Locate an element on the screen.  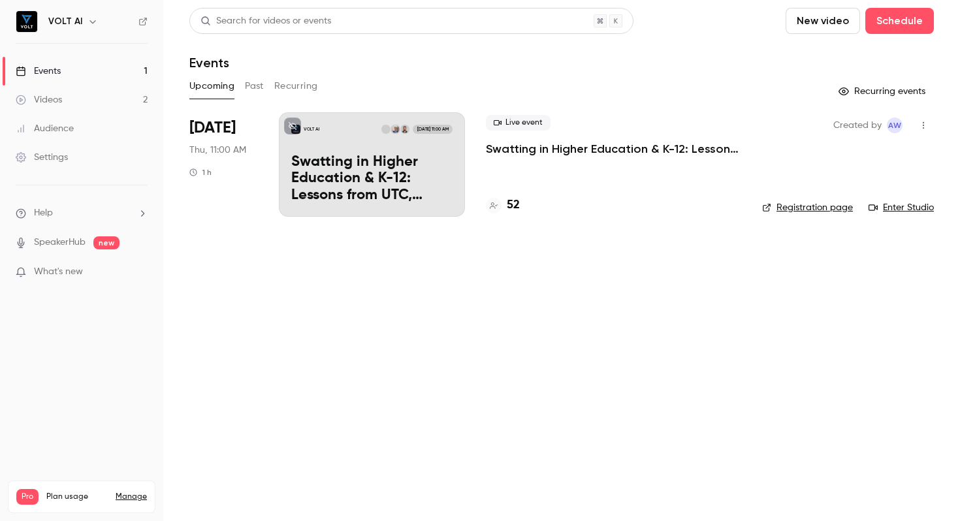
img: VOLT AI is located at coordinates (27, 22).